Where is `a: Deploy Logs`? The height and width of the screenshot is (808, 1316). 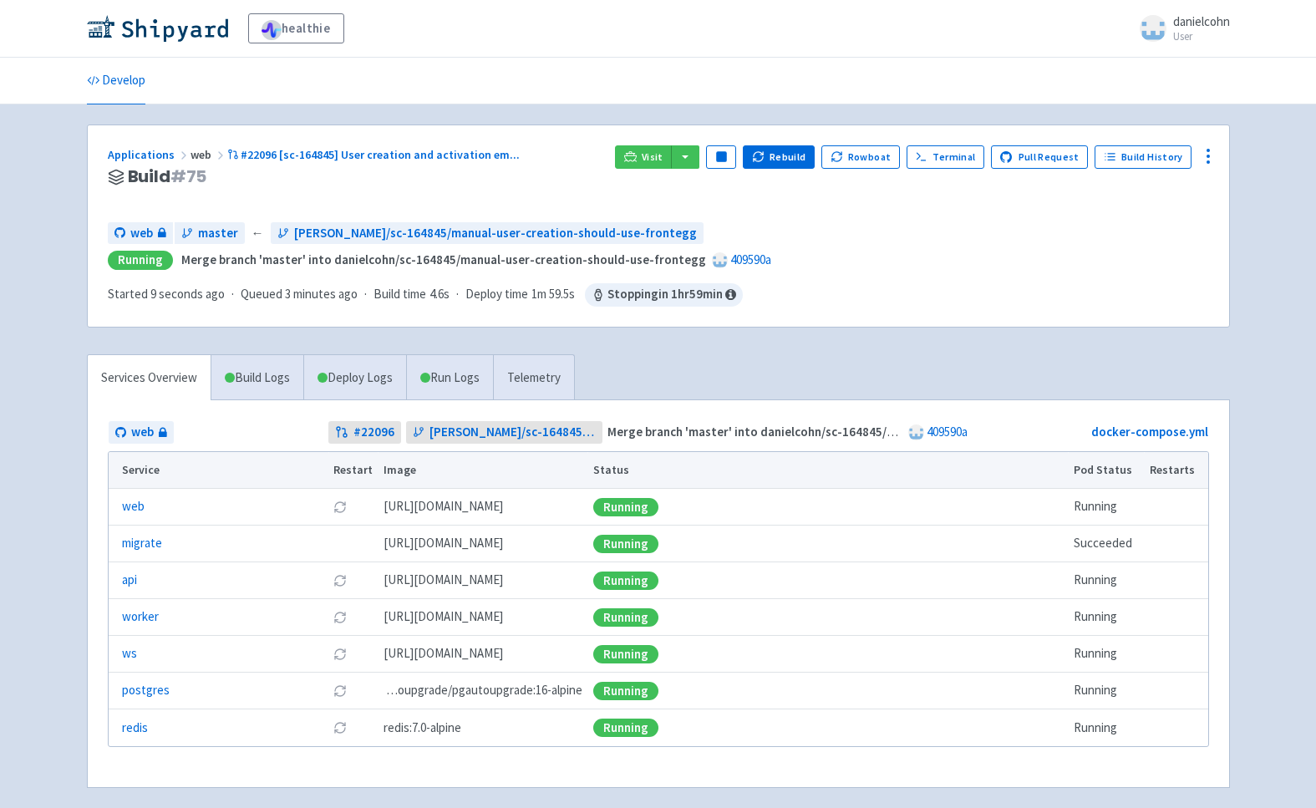
a: Deploy Logs is located at coordinates (354, 378).